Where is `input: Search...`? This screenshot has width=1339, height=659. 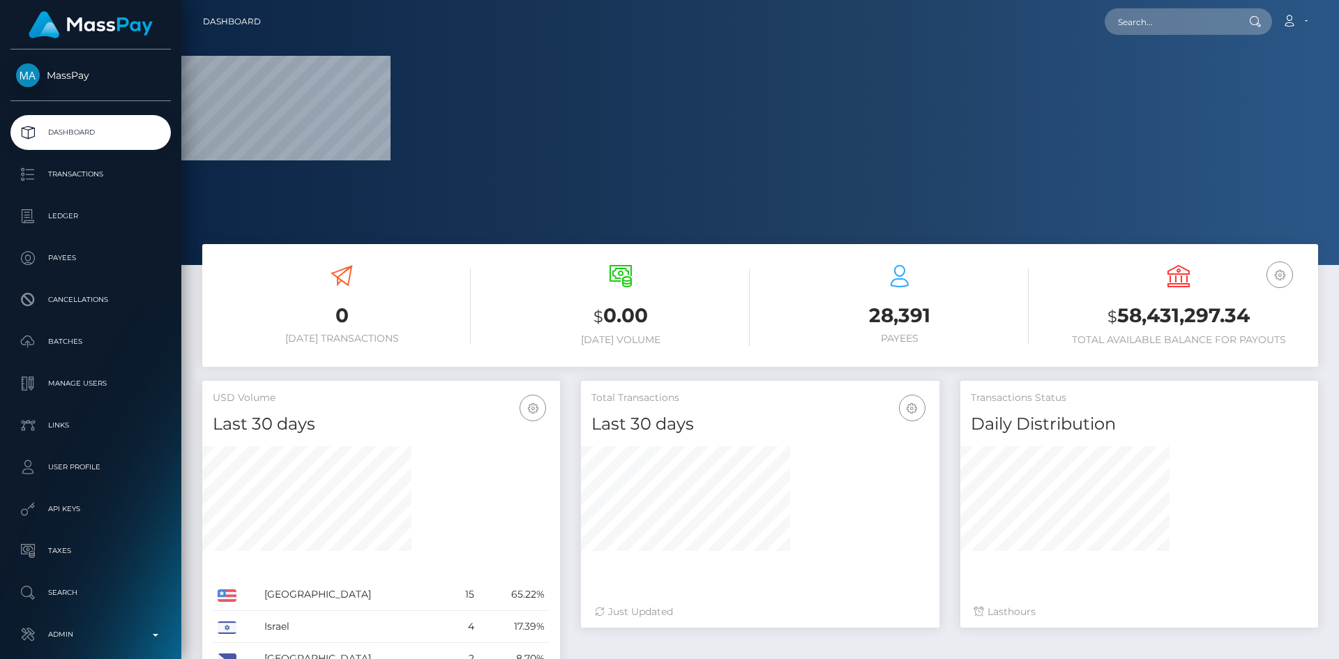
input: Search... is located at coordinates (1170, 22).